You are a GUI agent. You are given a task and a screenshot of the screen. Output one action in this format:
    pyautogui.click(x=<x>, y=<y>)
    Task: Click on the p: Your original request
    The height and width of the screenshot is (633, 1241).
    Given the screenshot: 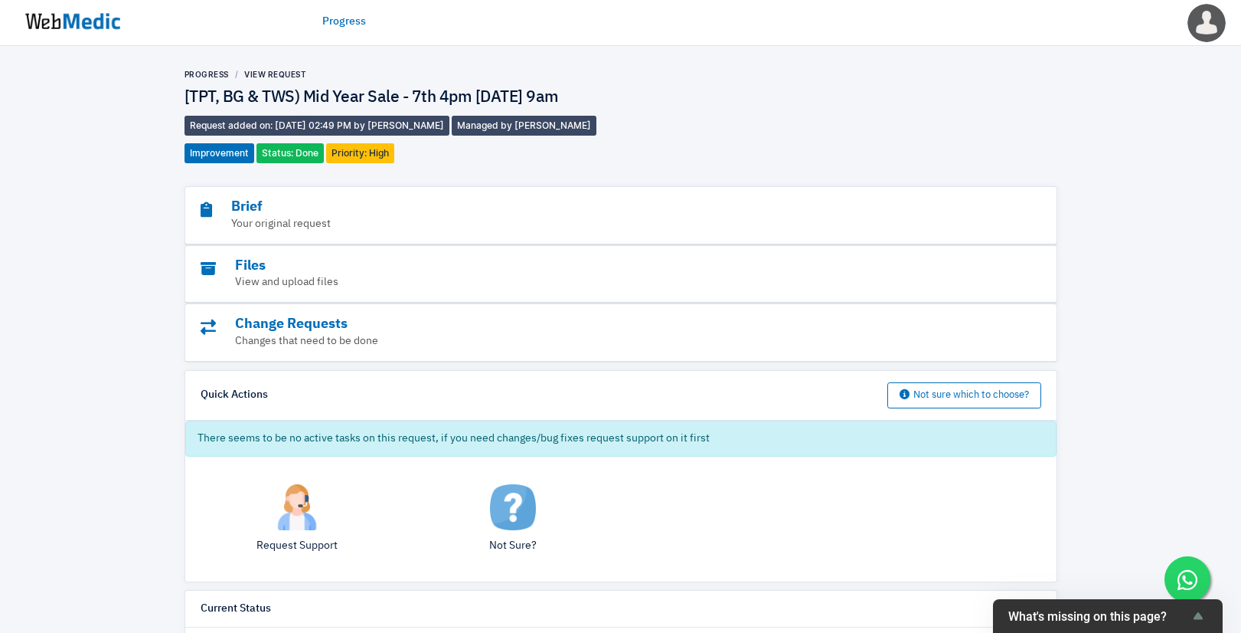 What is the action you would take?
    pyautogui.click(x=579, y=224)
    